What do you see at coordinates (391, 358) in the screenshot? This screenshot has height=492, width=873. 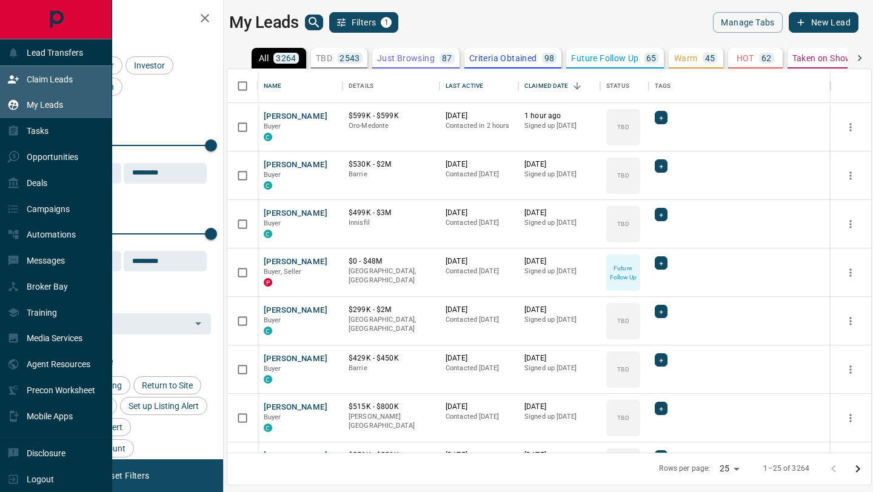 I see `p: $429K - $450K` at bounding box center [391, 358].